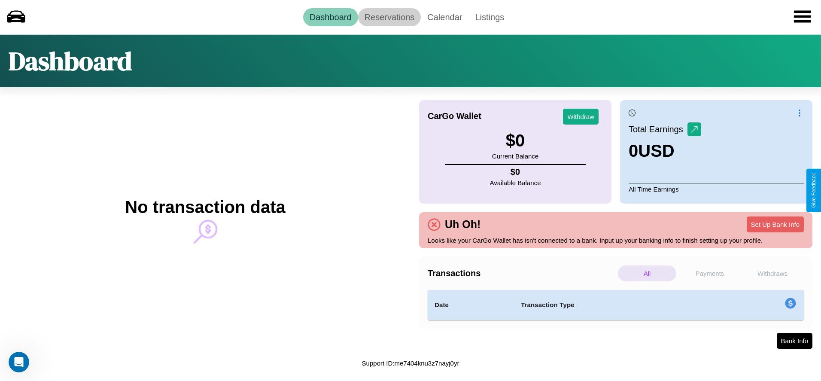  I want to click on h4: Transactions, so click(521, 273).